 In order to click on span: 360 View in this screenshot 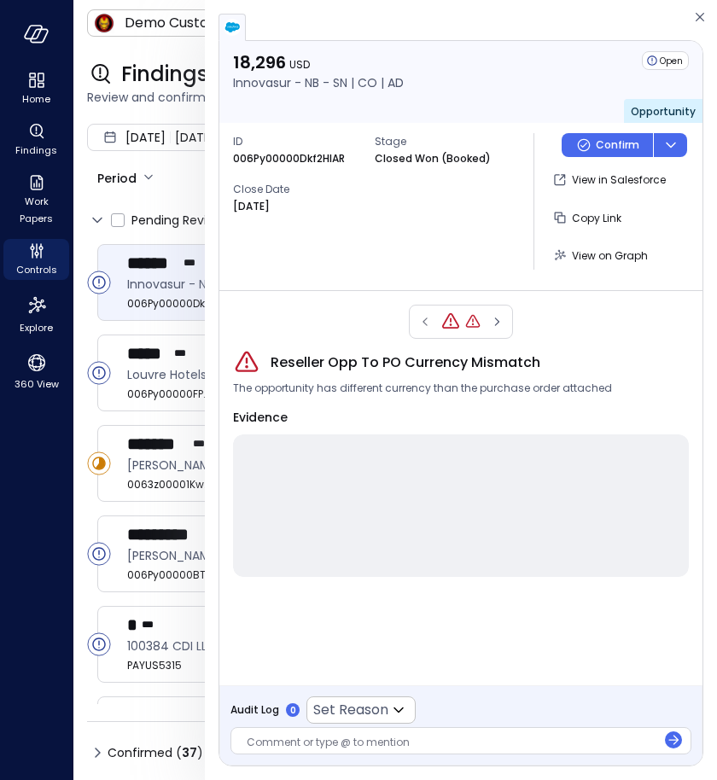, I will do `click(37, 384)`.